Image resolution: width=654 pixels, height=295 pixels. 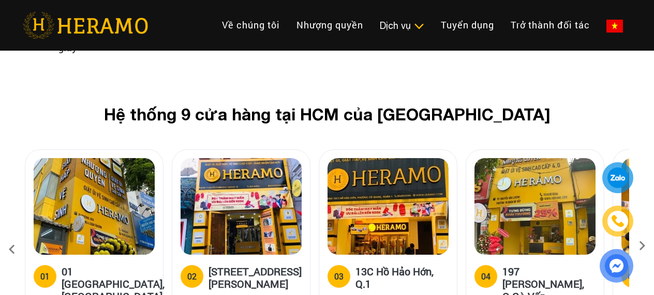 I want to click on img: heramo-197-nguyen-van-luong, so click(x=535, y=206).